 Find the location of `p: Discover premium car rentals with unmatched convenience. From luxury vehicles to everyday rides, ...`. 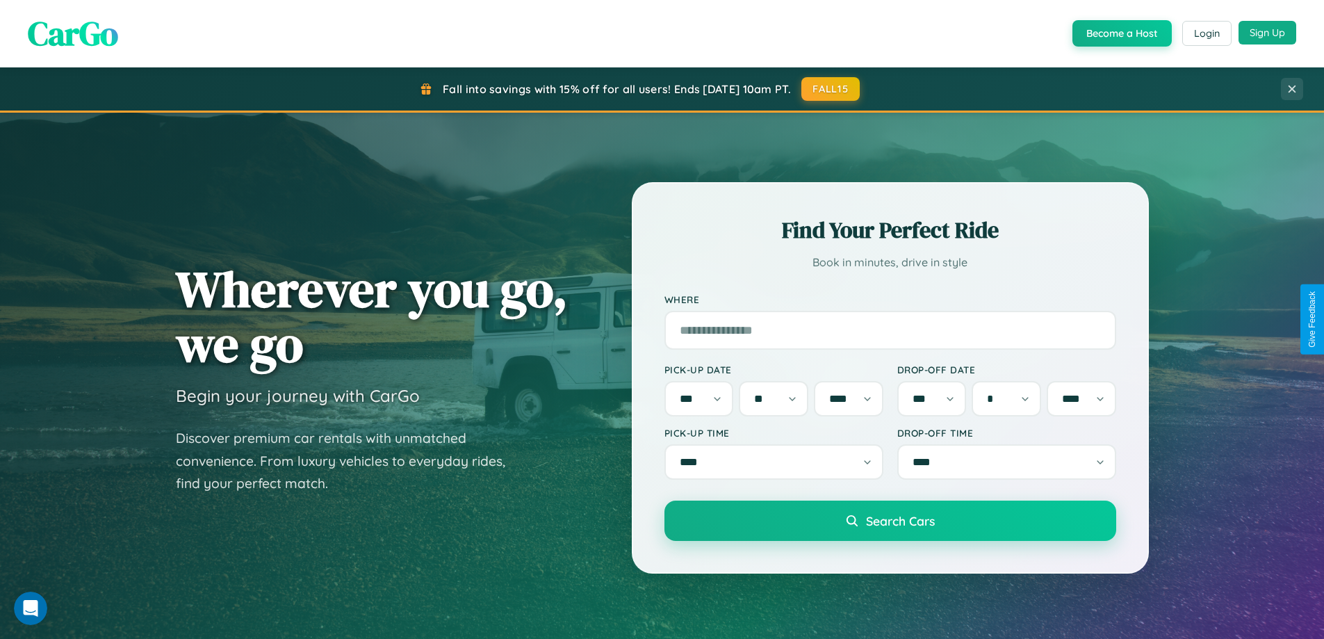

p: Discover premium car rentals with unmatched convenience. From luxury vehicles to everyday rides, ... is located at coordinates (350, 461).